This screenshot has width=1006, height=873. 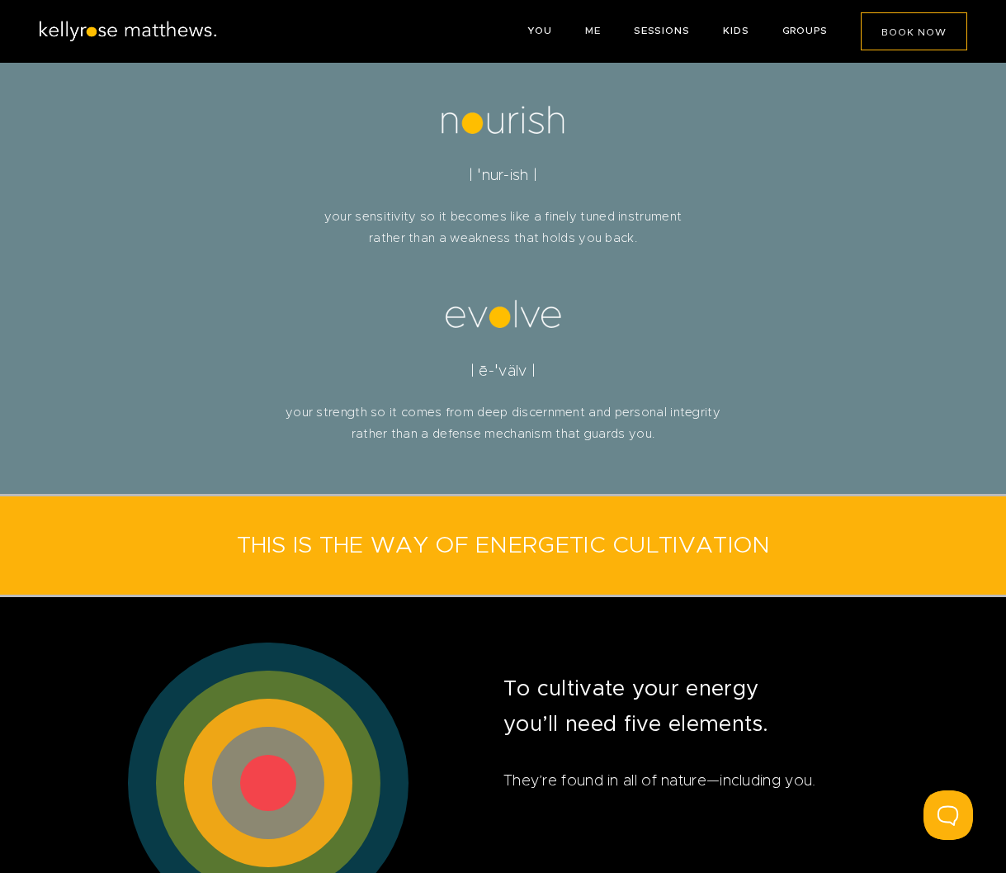 What do you see at coordinates (503, 371) in the screenshot?
I see `span: | ē-ˈvälv |` at bounding box center [503, 371].